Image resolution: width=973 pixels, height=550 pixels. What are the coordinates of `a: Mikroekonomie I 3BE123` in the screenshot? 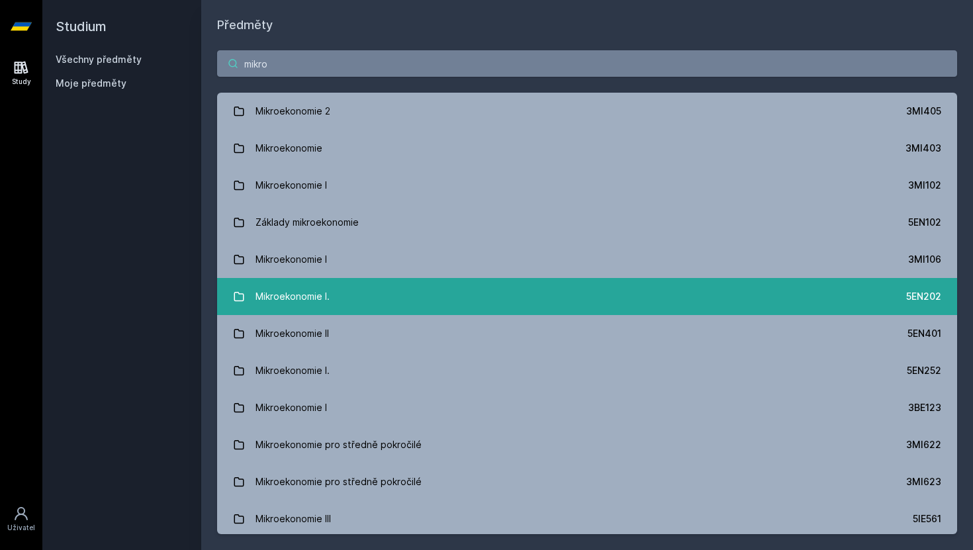 It's located at (587, 408).